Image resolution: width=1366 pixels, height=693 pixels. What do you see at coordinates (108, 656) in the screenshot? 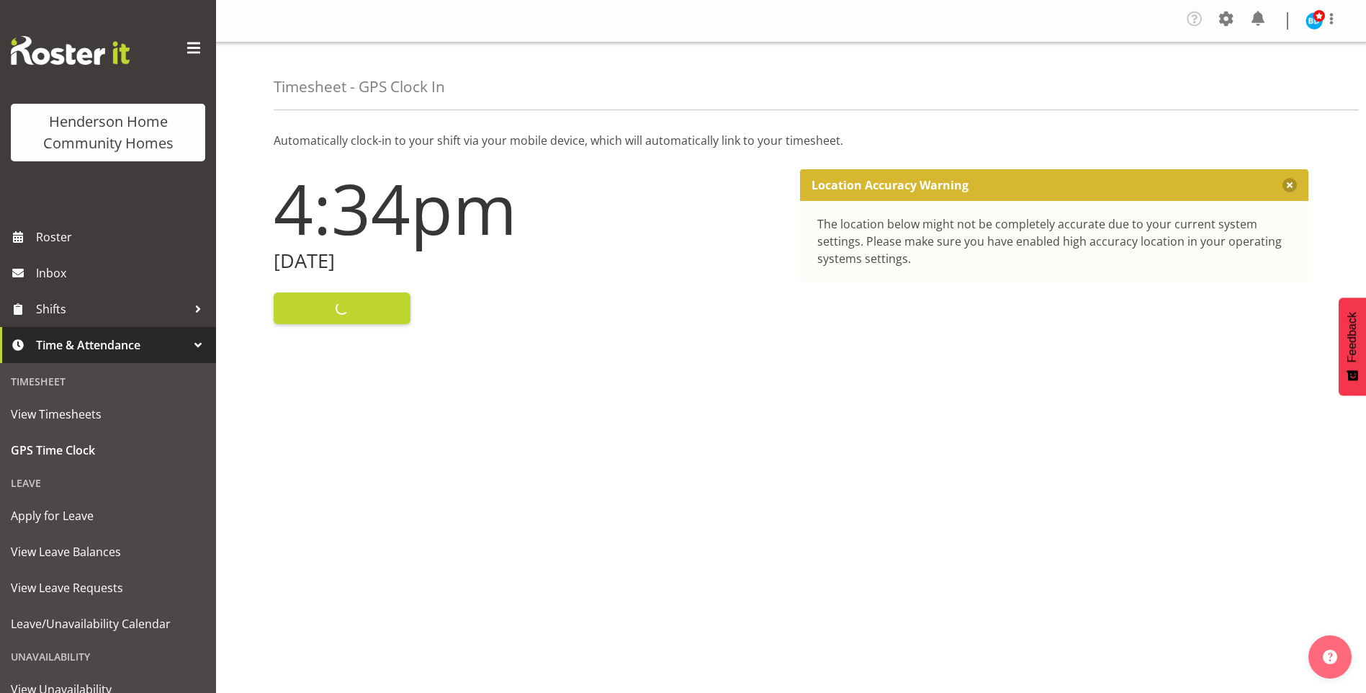
I see `div: Unavailability` at bounding box center [108, 656].